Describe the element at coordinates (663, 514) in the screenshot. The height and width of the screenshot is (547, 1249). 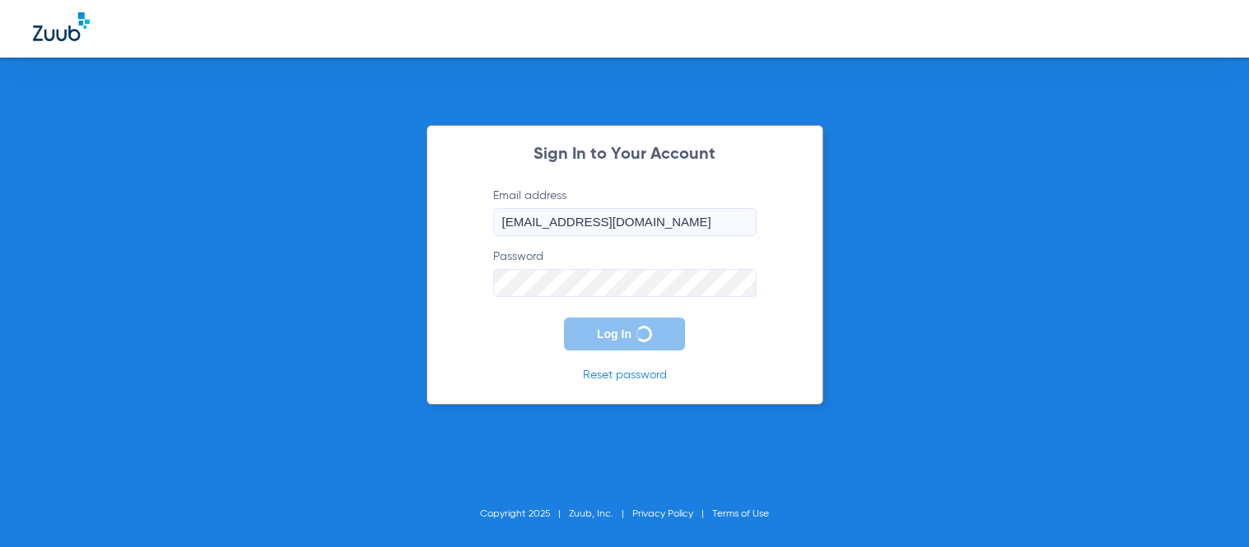
I see `a: Privacy Policy` at that location.